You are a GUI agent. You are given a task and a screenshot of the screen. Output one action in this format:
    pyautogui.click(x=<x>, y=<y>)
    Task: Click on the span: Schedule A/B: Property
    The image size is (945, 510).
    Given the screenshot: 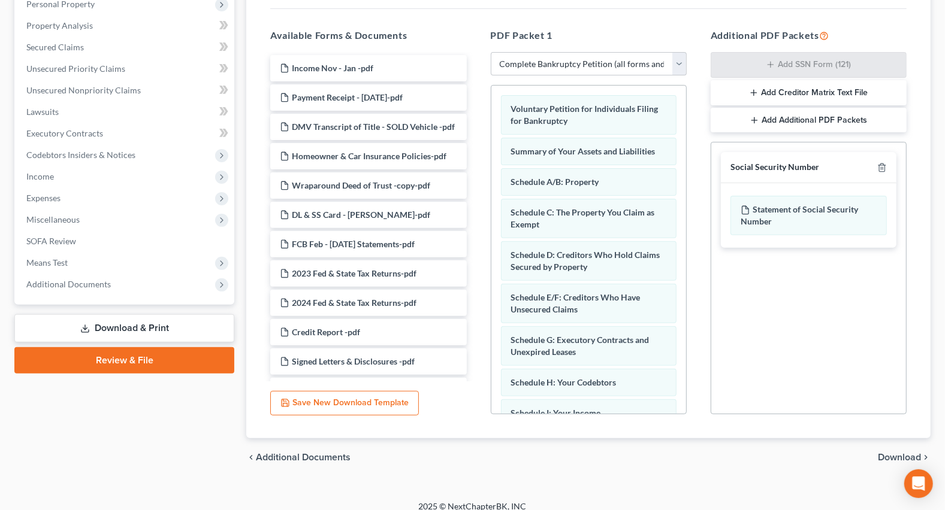 What is the action you would take?
    pyautogui.click(x=555, y=182)
    